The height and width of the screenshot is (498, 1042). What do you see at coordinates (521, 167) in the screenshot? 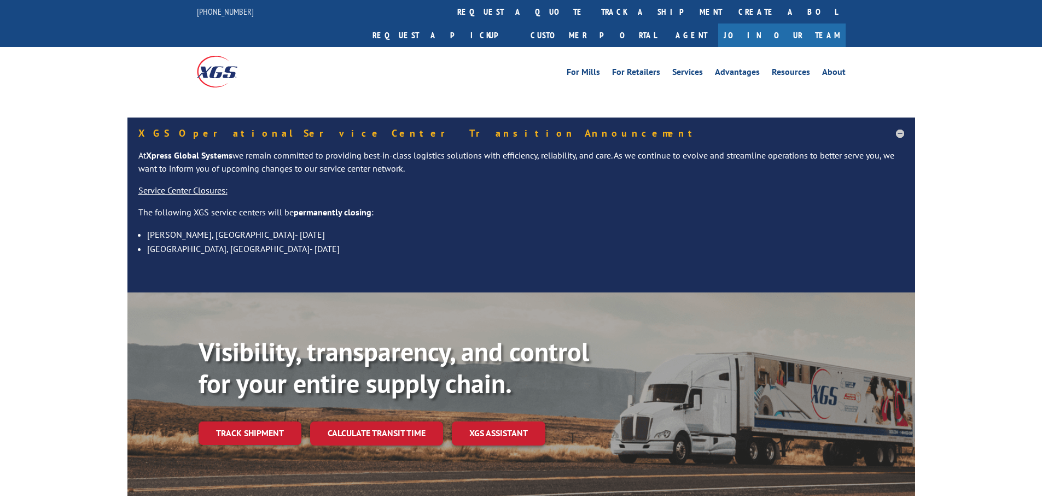
I see `p: At we remain committed to providing best-in-class logistics solutions with efficiency, reliabilit...` at bounding box center [521, 167].